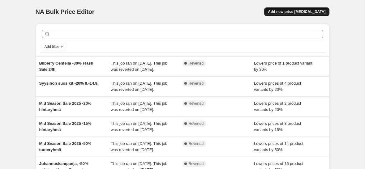  Describe the element at coordinates (278, 86) in the screenshot. I see `span: Lowers prices of 4 product variants by 20%` at that location.